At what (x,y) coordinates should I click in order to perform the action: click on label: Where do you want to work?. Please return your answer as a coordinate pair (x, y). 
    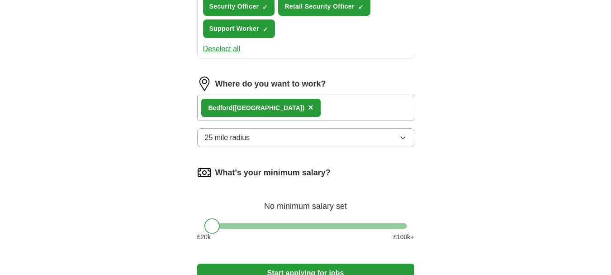
    Looking at the image, I should click on (271, 84).